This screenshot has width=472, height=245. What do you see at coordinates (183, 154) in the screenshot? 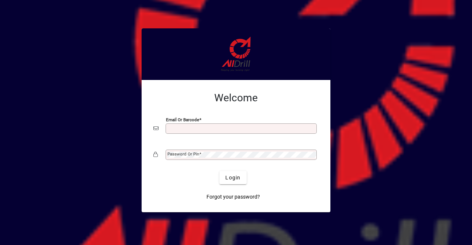
I see `mat-label: Password or Pin` at bounding box center [183, 154].